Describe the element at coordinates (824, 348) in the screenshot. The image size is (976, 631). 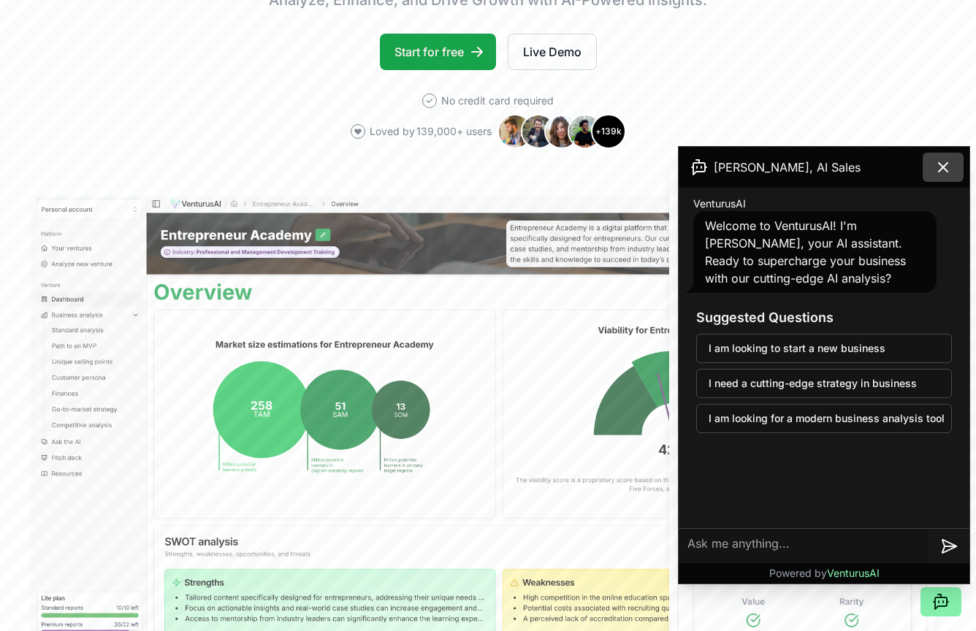
I see `button: I am looking to start a new business` at that location.